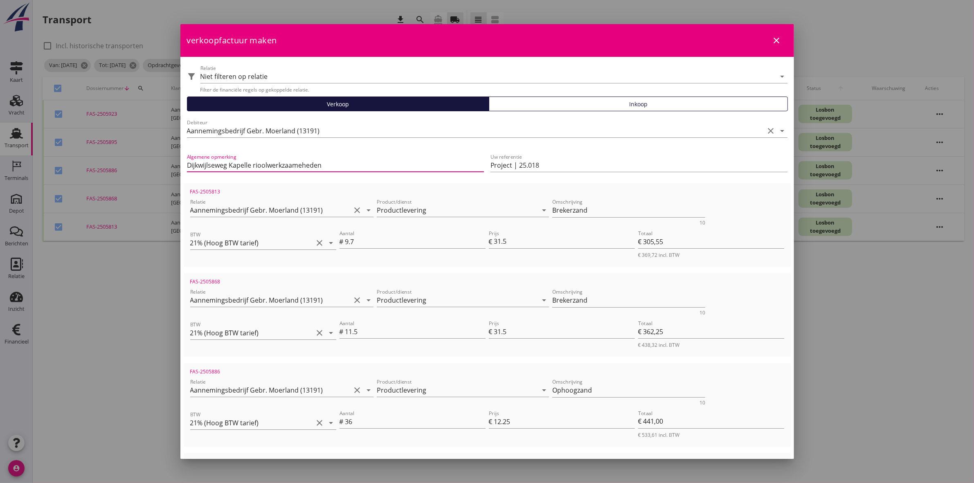 The height and width of the screenshot is (483, 974). Describe the element at coordinates (234, 76) in the screenshot. I see `div: Niet filteren op relatie` at that location.